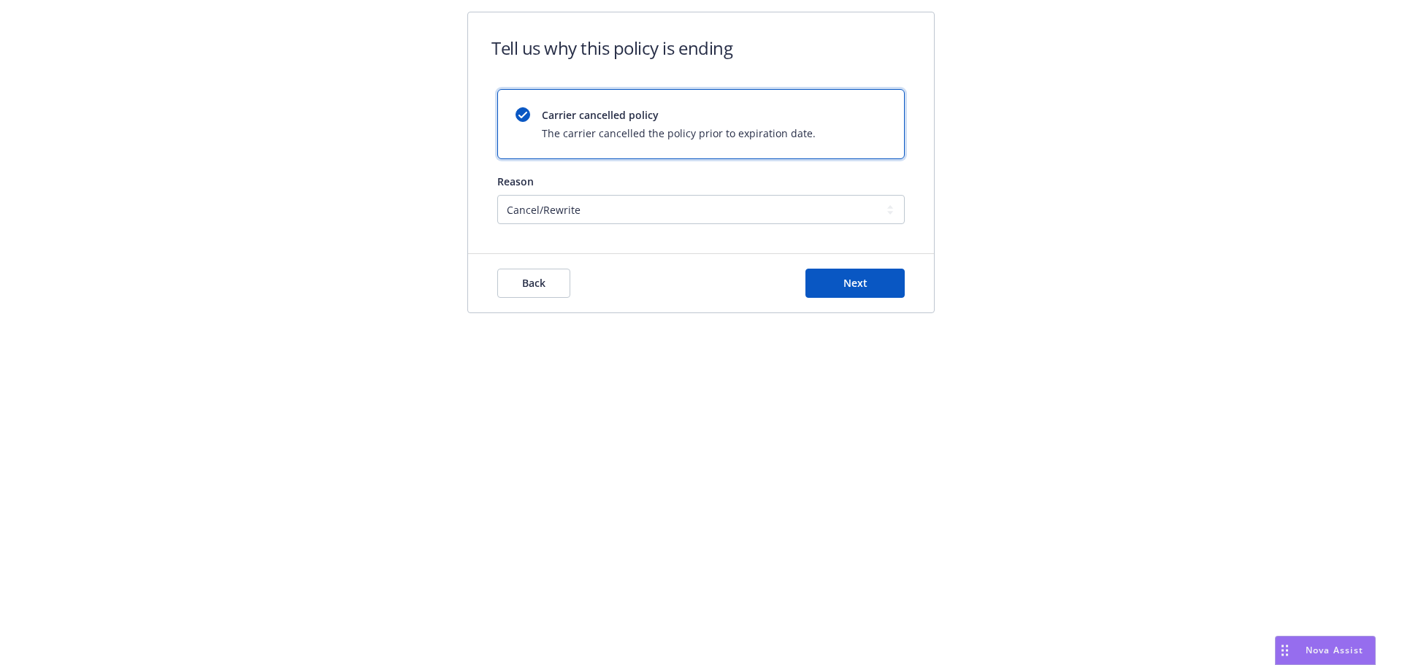  Describe the element at coordinates (679, 133) in the screenshot. I see `span: The carrier cancelled the policy prior to expiration date.` at that location.